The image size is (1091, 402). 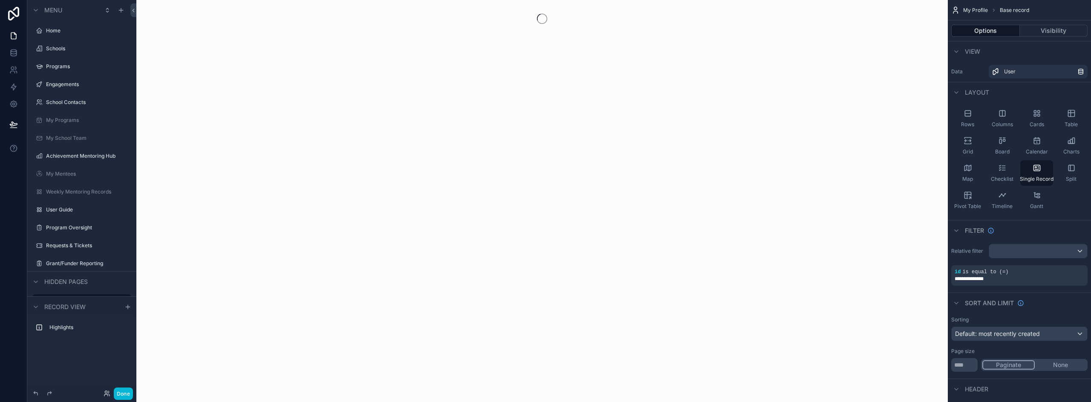 I want to click on a: Schools, so click(x=88, y=49).